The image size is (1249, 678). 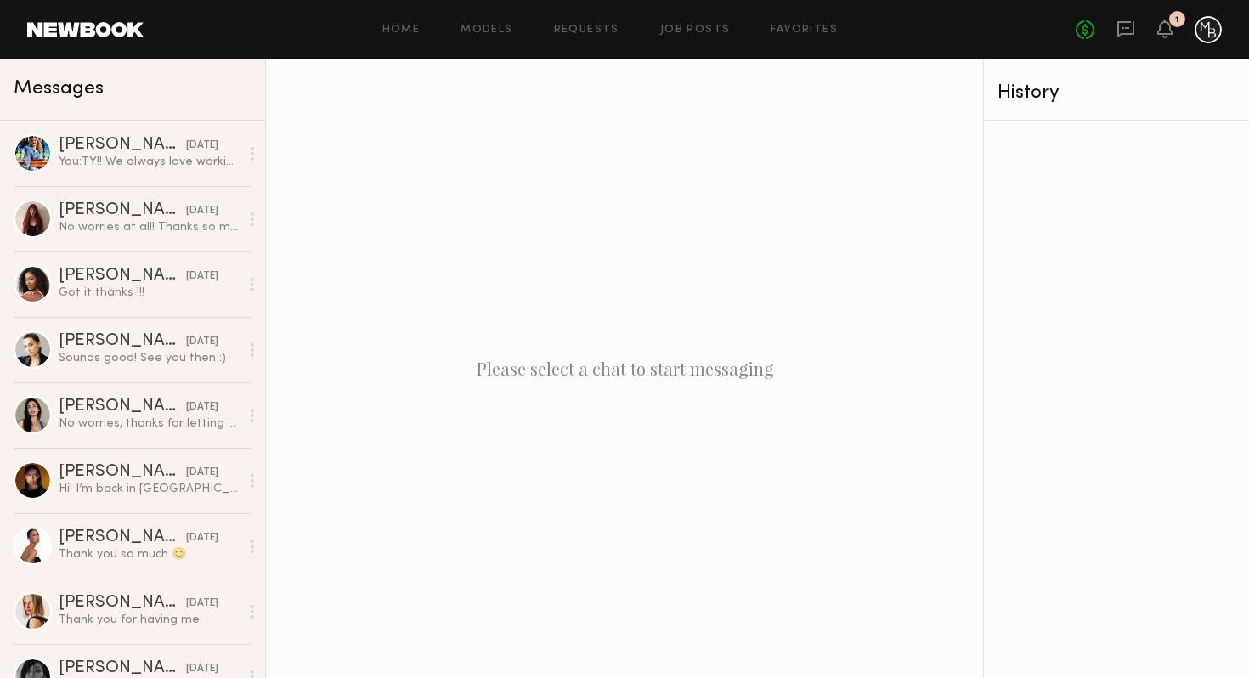 I want to click on div: Got it thanks !!!, so click(x=149, y=292).